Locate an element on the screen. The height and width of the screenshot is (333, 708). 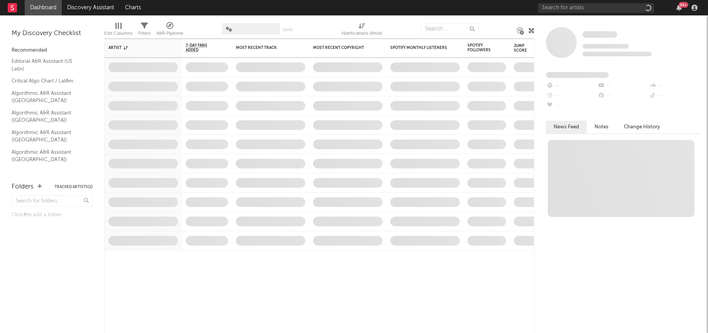
div: Folders is located at coordinates (22, 187).